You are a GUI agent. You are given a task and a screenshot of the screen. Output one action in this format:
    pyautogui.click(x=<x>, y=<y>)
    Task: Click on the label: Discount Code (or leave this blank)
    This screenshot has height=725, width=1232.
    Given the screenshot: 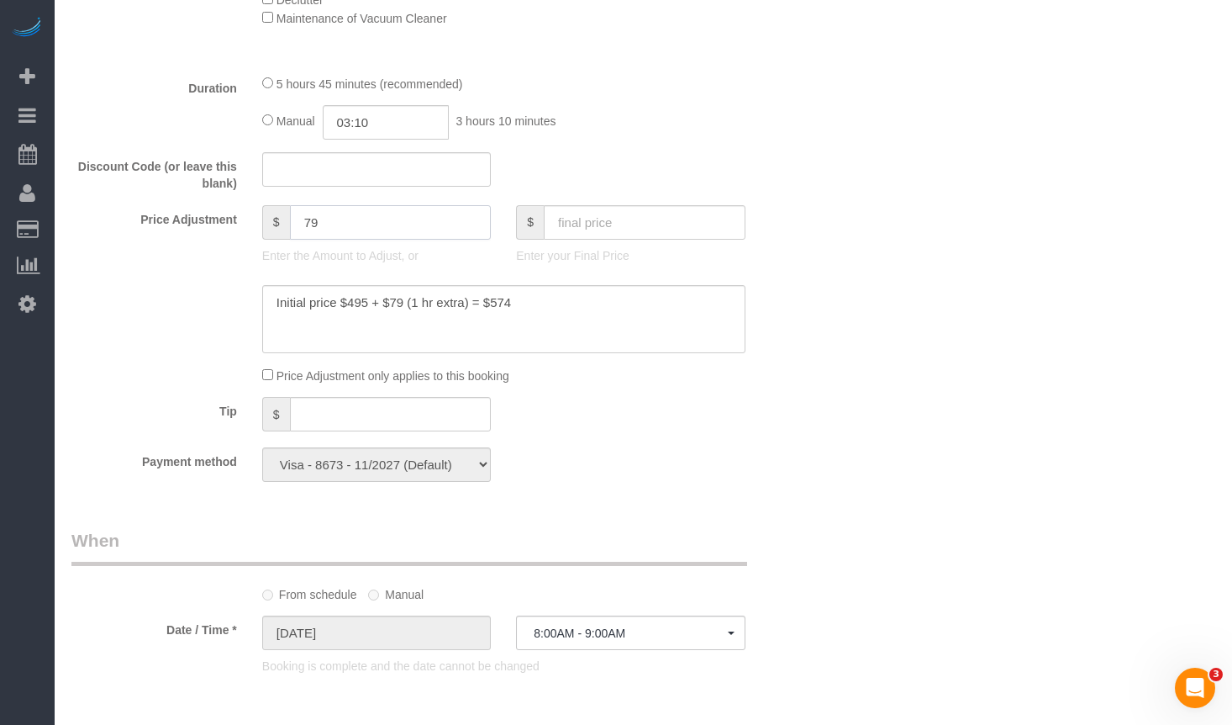 What is the action you would take?
    pyautogui.click(x=154, y=172)
    